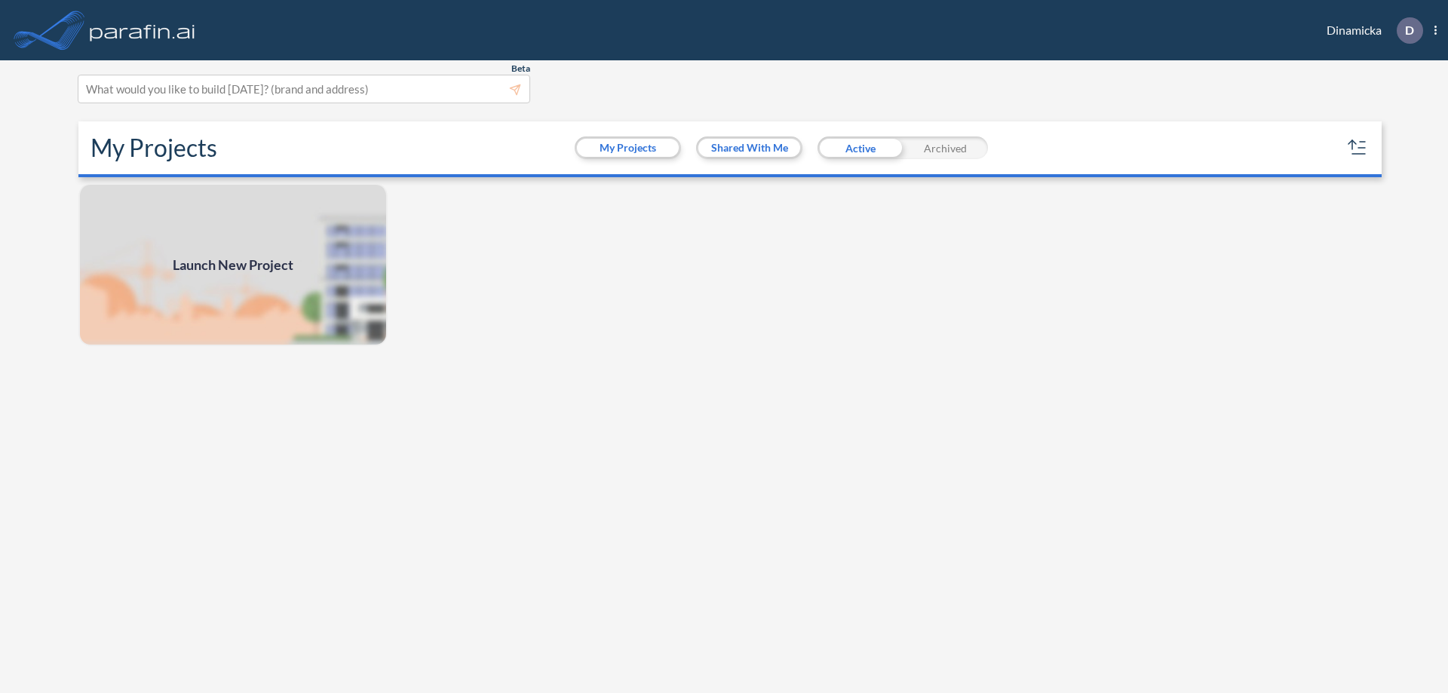  Describe the element at coordinates (945, 148) in the screenshot. I see `div: Archived` at that location.